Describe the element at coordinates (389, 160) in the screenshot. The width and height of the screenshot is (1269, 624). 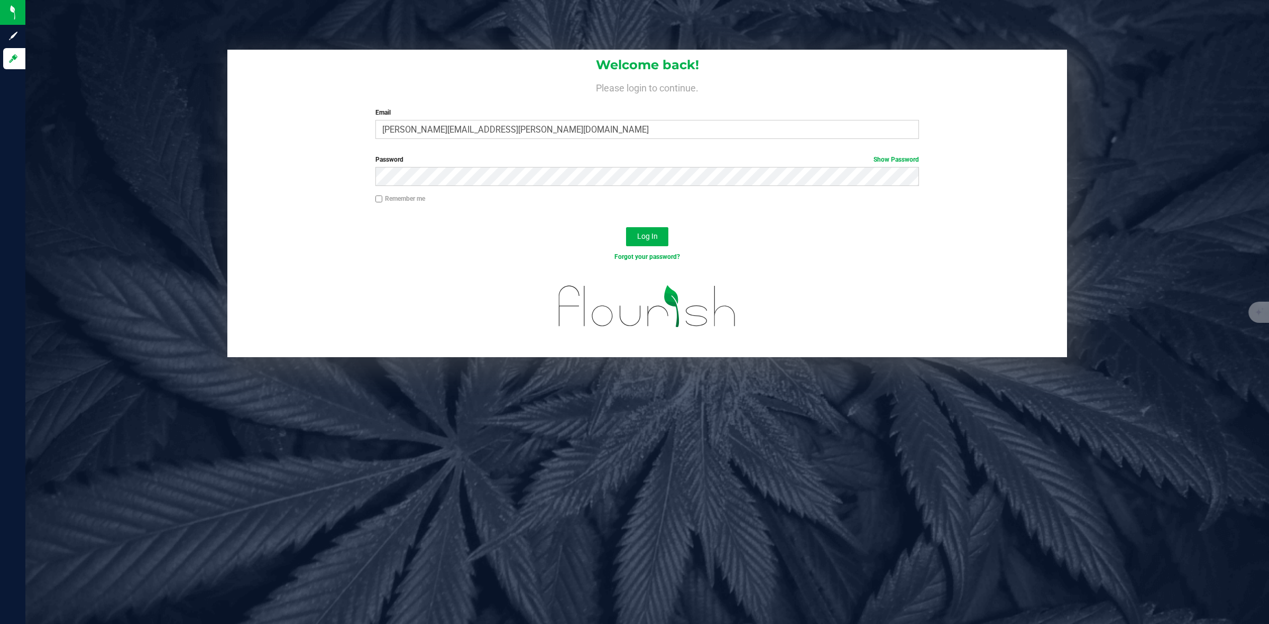
I see `span: Password` at that location.